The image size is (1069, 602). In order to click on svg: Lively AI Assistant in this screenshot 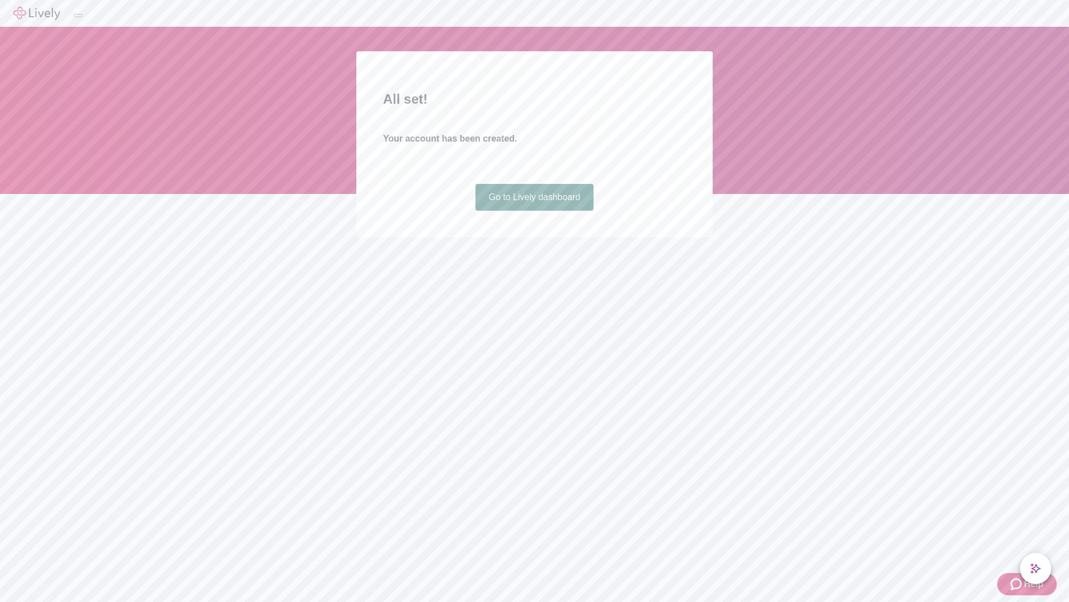, I will do `click(1036, 568)`.